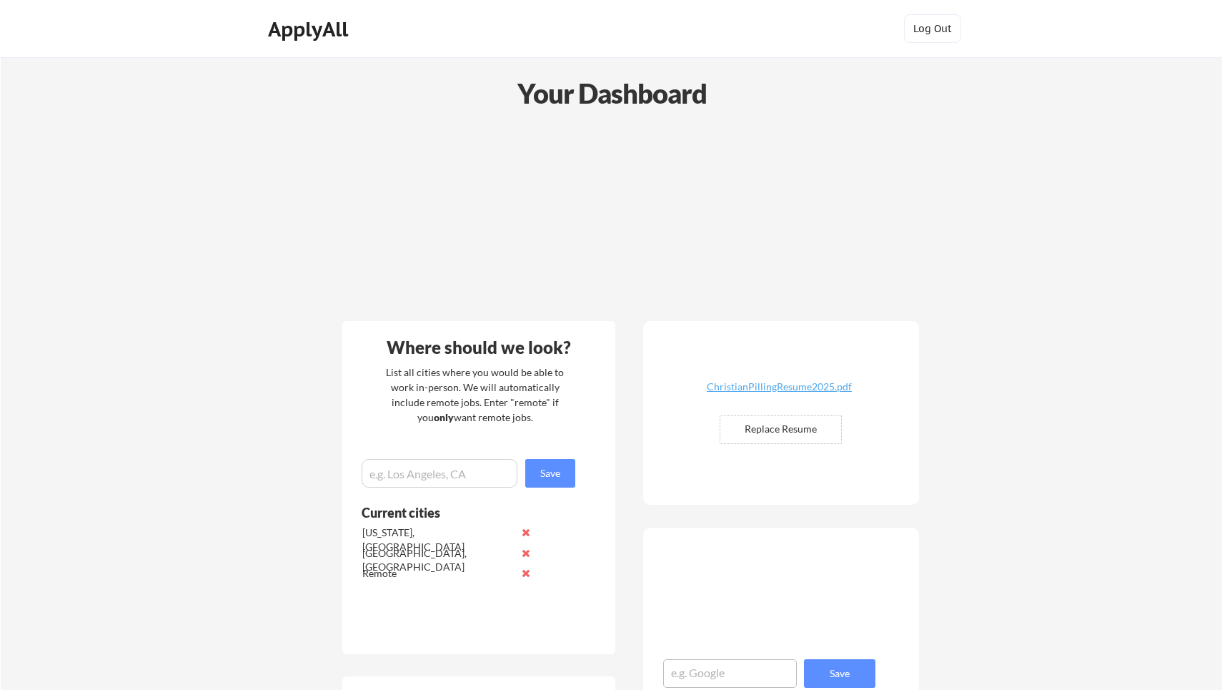 This screenshot has width=1222, height=690. Describe the element at coordinates (437, 573) in the screenshot. I see `div: Remote` at that location.